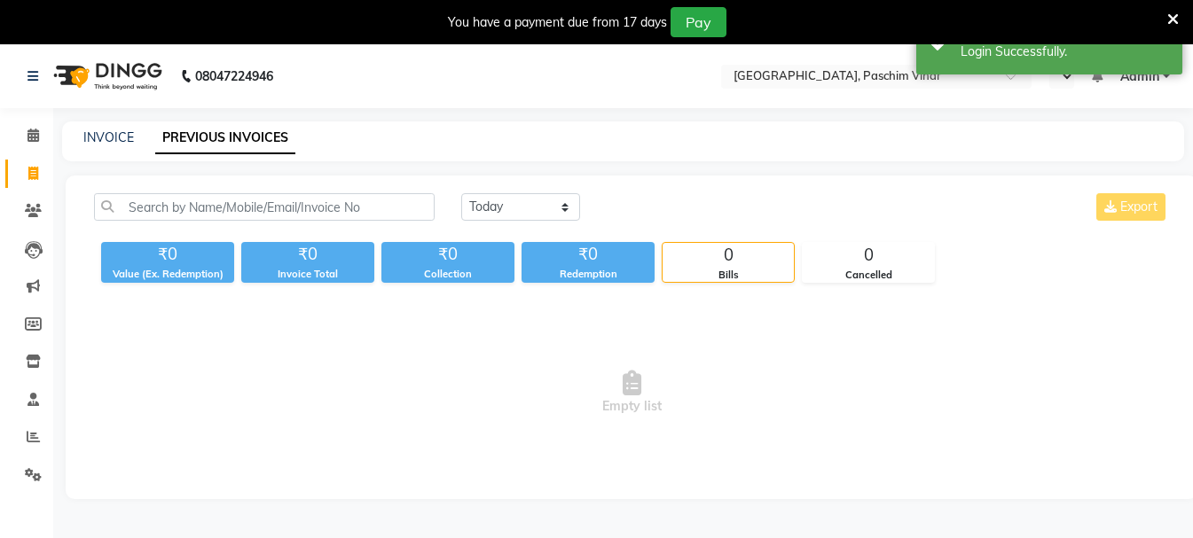 Image resolution: width=1193 pixels, height=538 pixels. Describe the element at coordinates (1064, 51) in the screenshot. I see `div: Login Successfully.` at that location.